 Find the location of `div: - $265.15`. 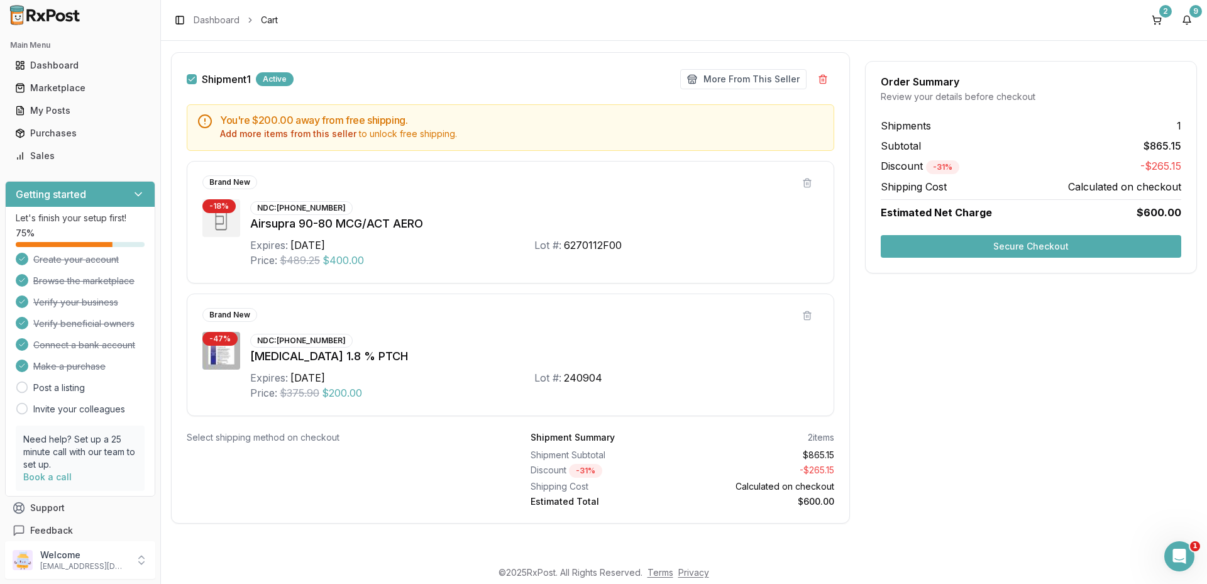

div: - $265.15 is located at coordinates (761, 471).